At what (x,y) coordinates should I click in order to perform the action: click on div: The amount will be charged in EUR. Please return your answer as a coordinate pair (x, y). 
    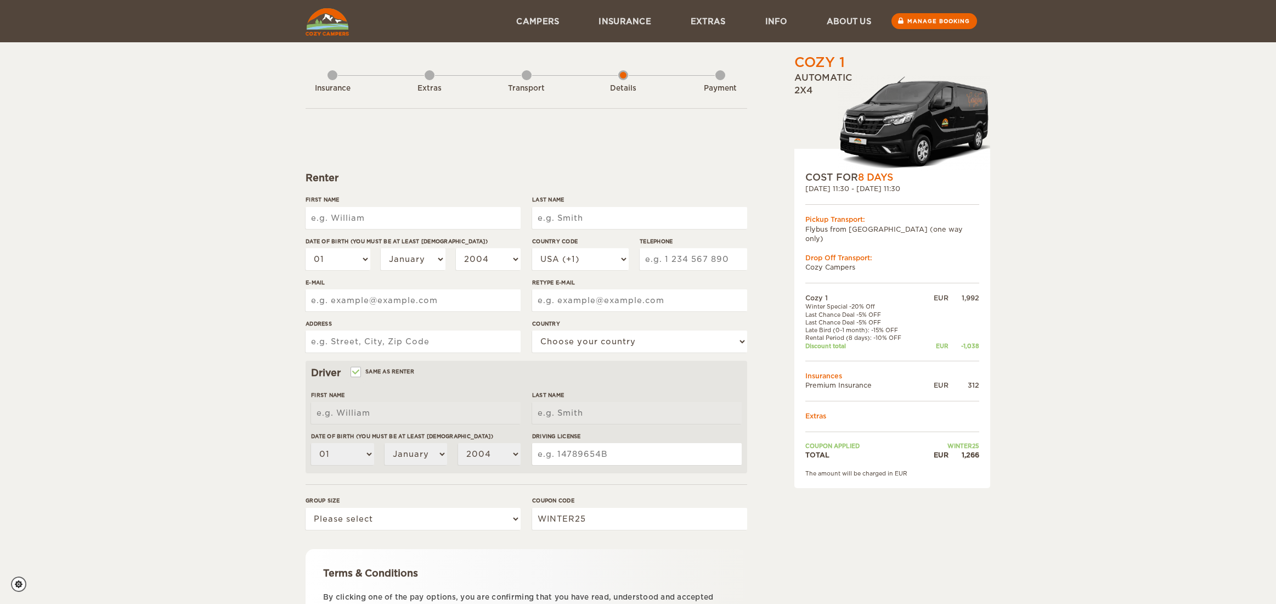
    Looking at the image, I should click on (892, 473).